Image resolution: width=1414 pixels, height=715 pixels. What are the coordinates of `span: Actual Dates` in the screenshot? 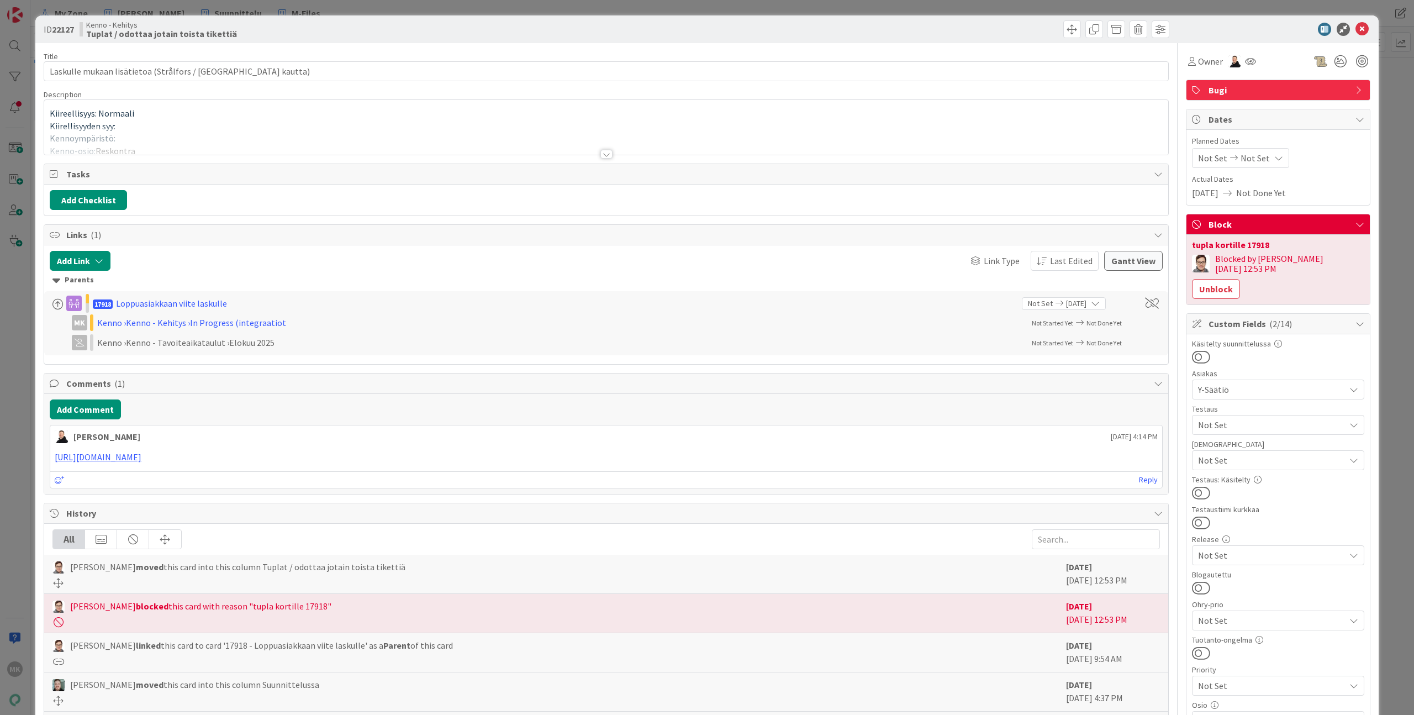 It's located at (1278, 179).